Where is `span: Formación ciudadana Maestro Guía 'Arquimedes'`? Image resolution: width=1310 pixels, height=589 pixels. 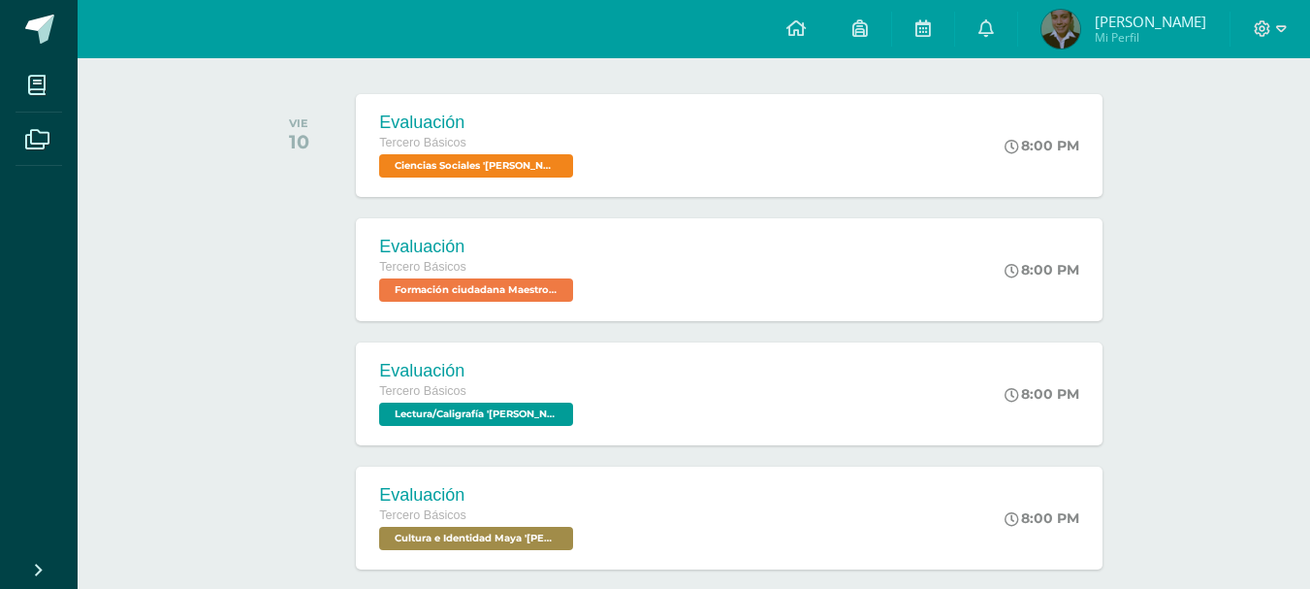
span: Formación ciudadana Maestro Guía 'Arquimedes' is located at coordinates (476, 290).